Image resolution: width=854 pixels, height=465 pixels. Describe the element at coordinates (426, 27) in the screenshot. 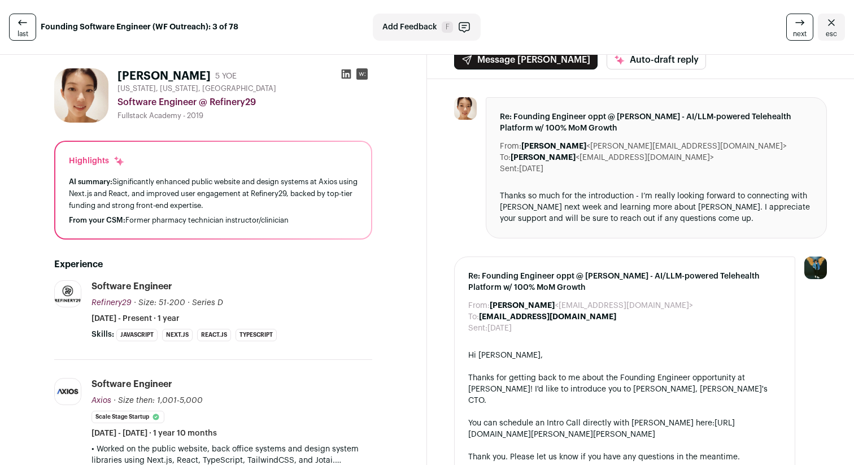

I see `button: Add Feedback F` at that location.